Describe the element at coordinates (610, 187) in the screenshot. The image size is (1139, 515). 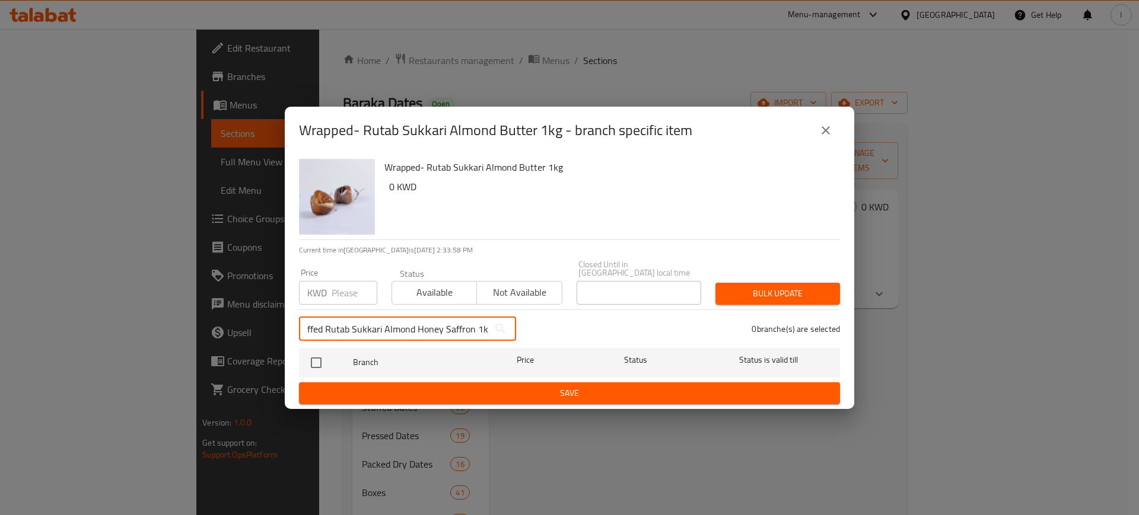
I see `h6: 0 KWD` at that location.